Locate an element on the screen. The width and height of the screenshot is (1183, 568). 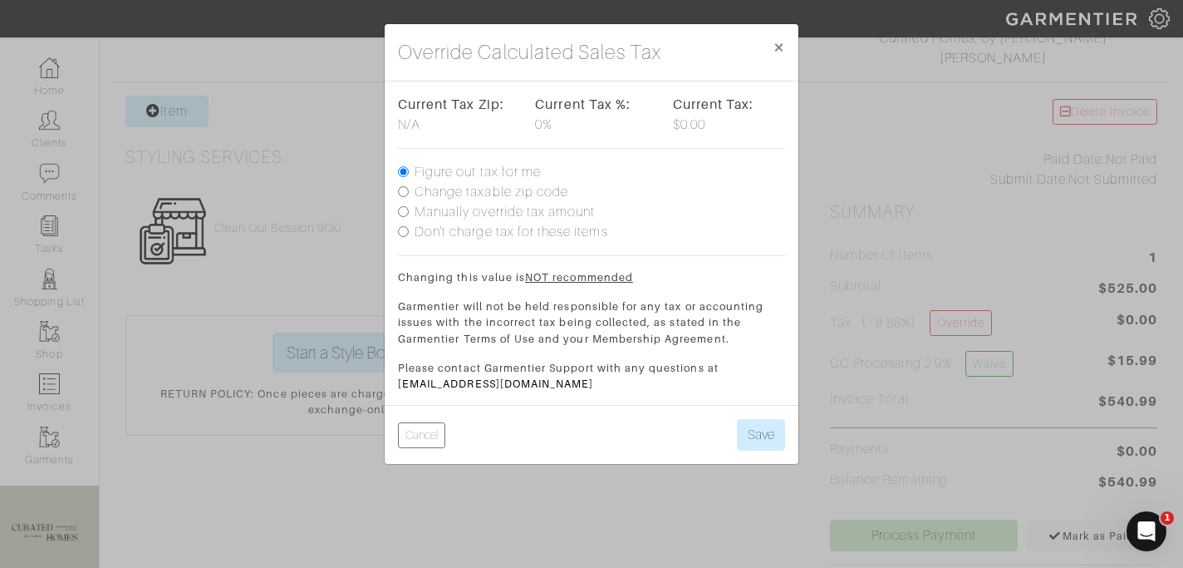
input: Change taxable zip code is located at coordinates (403, 191).